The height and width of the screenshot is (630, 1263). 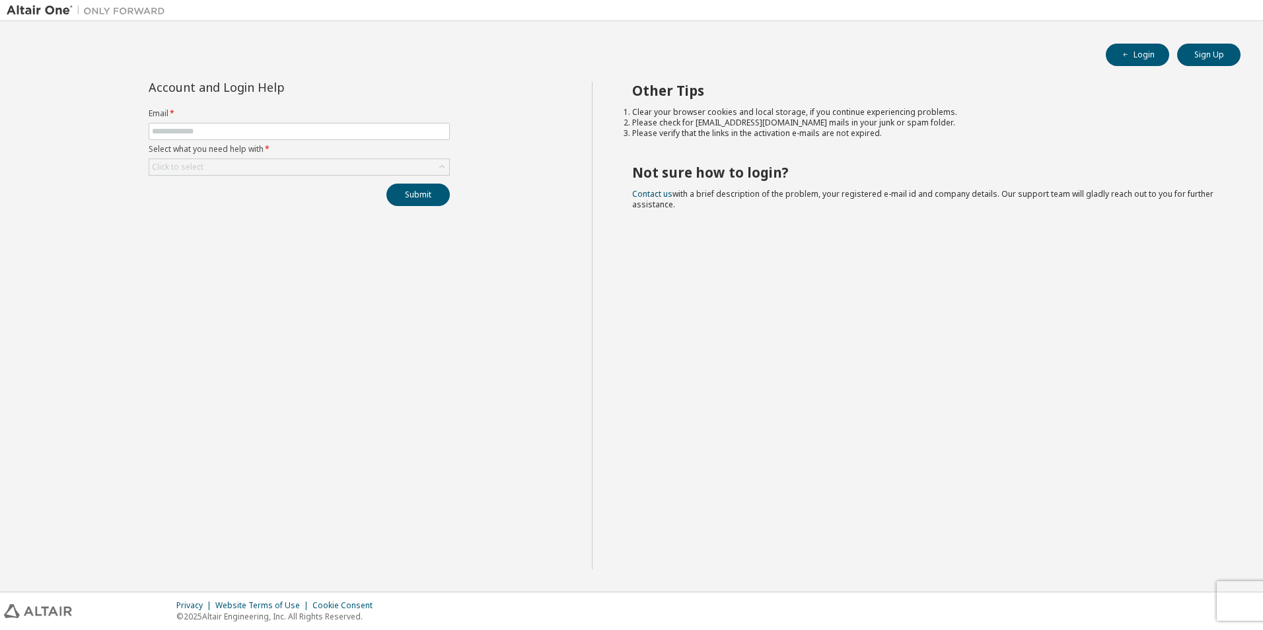 I want to click on h2: Not sure how to login?, so click(x=925, y=172).